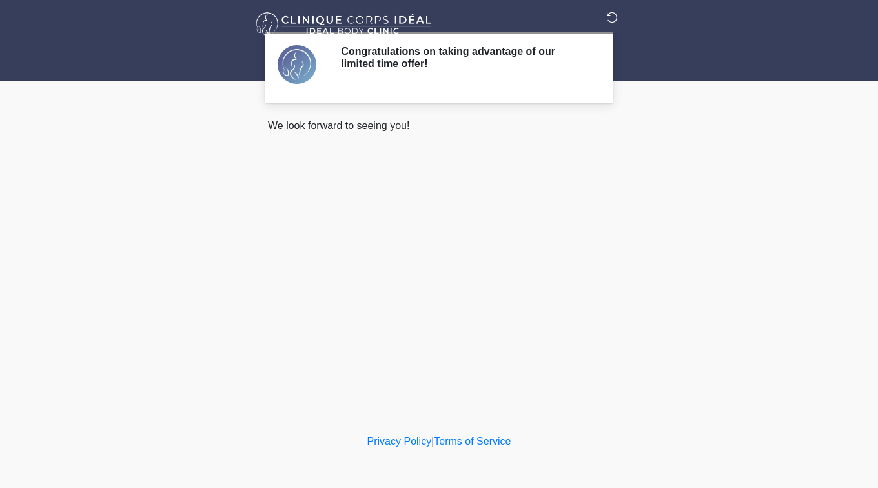  I want to click on p: We look forward to seeing you!, so click(439, 126).